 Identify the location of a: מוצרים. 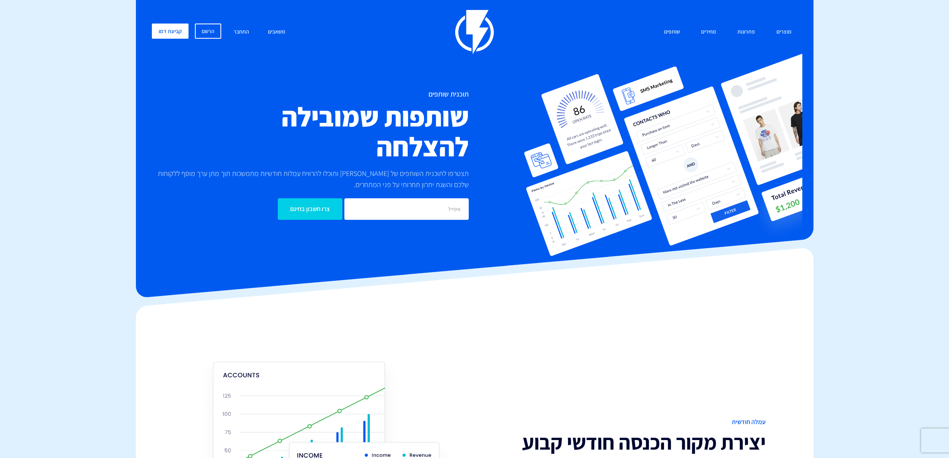
(784, 32).